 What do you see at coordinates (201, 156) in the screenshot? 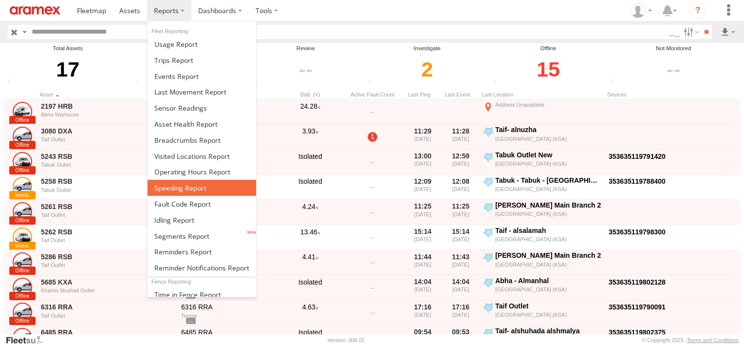
I see `a: Visited Locations Report` at bounding box center [201, 156].